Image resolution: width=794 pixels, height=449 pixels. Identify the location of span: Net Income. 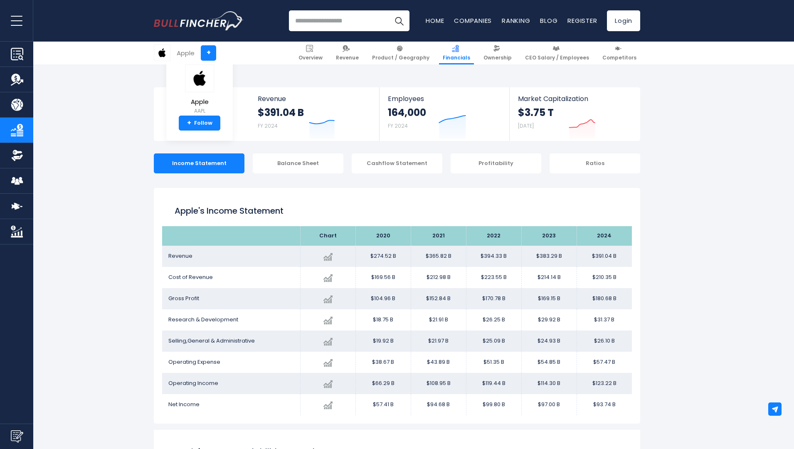
(184, 404).